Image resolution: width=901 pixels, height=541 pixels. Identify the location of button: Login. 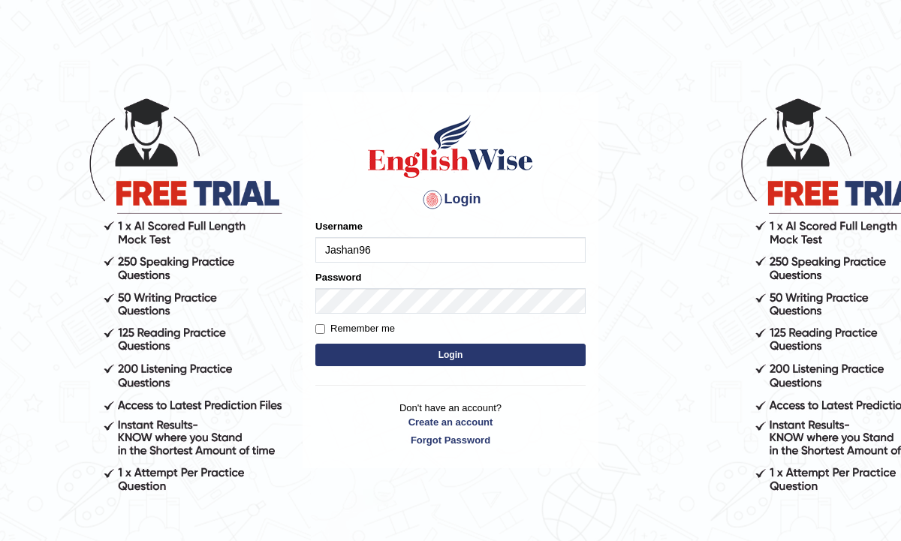
(451, 355).